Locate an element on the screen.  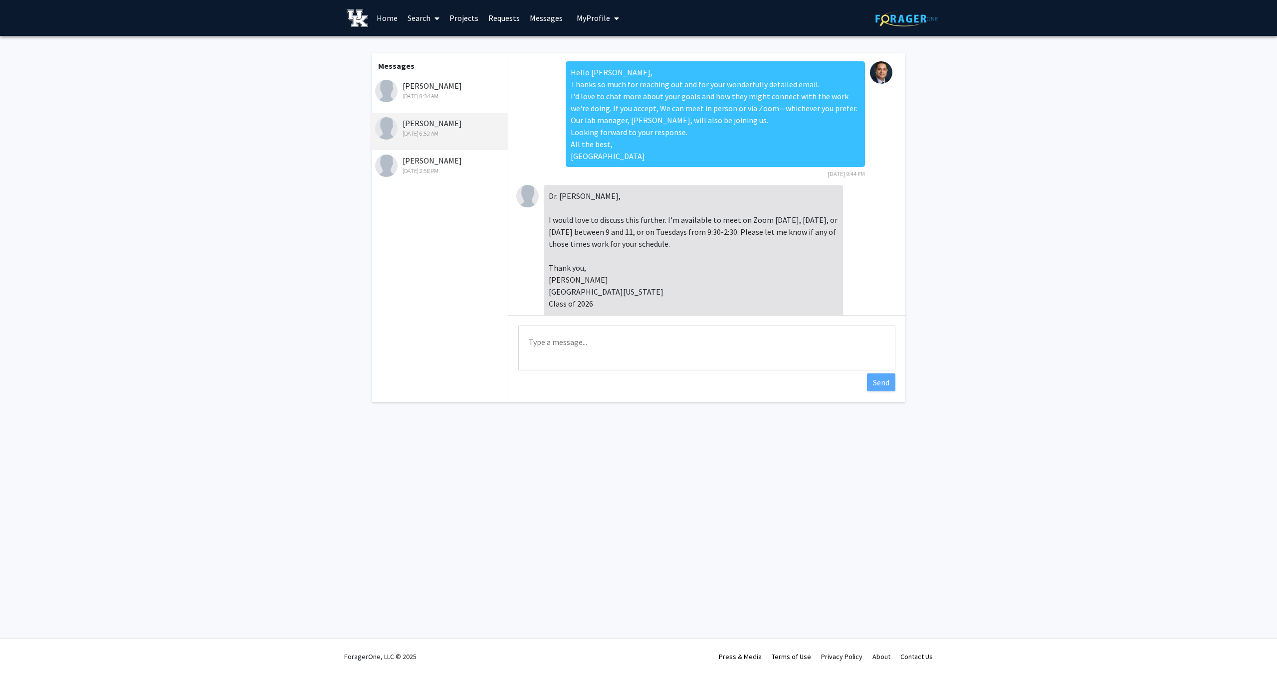
img: Hossam El-Sheikh Ali is located at coordinates (881, 72).